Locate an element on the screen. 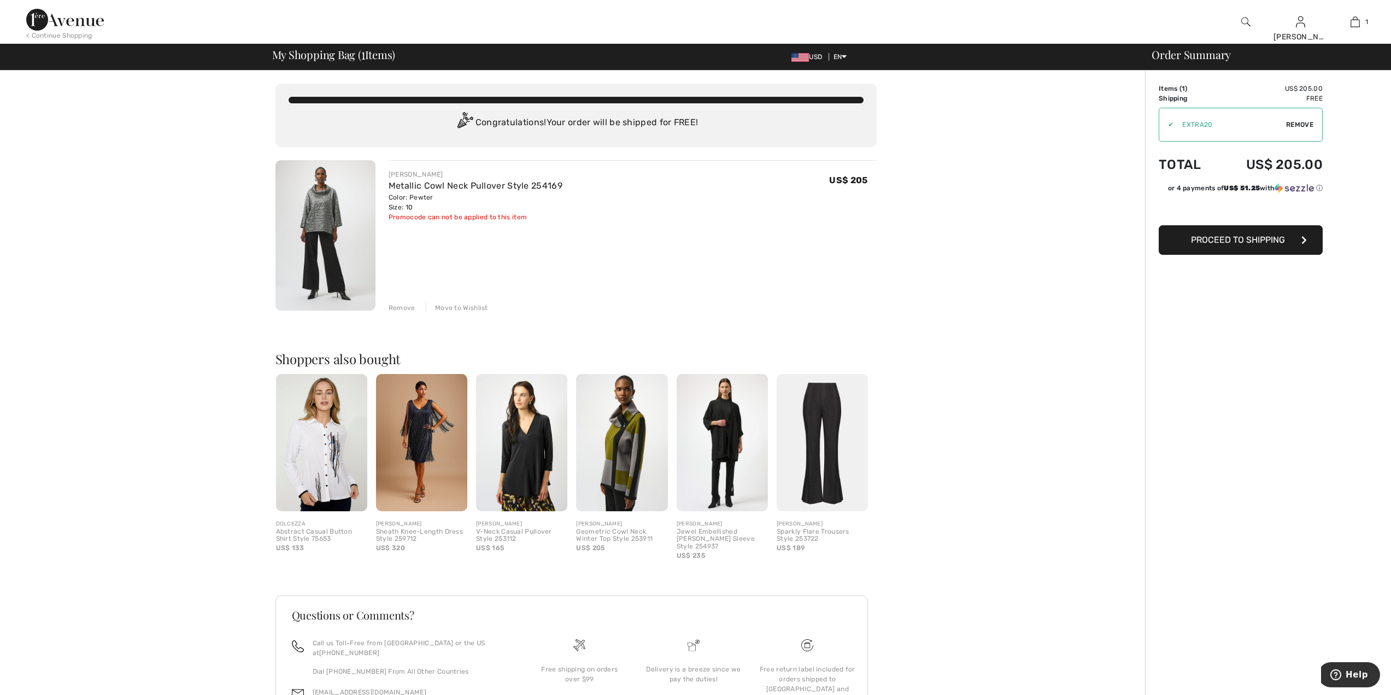  img: Sezzle is located at coordinates (1294, 188).